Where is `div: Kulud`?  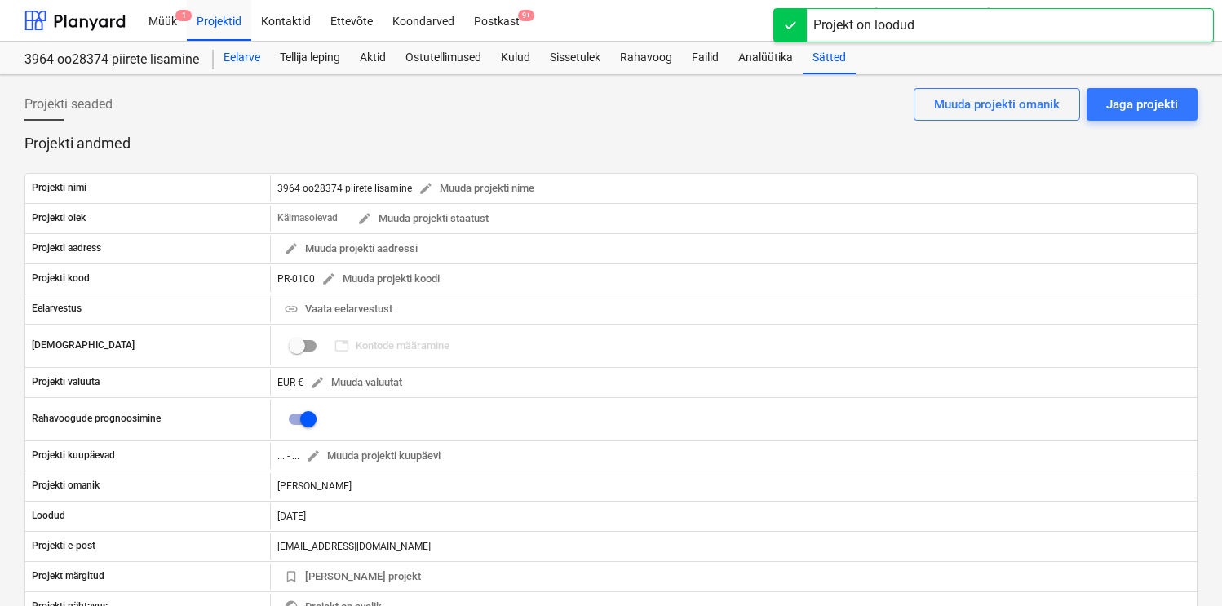
div: Kulud is located at coordinates (515, 58).